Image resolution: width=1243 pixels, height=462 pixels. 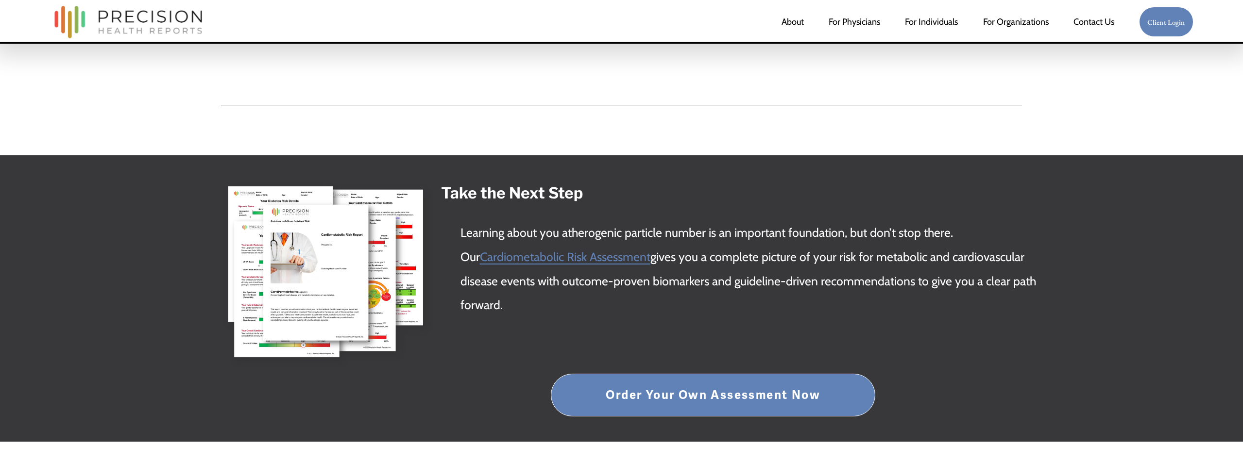 What do you see at coordinates (931, 22) in the screenshot?
I see `a: For Individuals` at bounding box center [931, 22].